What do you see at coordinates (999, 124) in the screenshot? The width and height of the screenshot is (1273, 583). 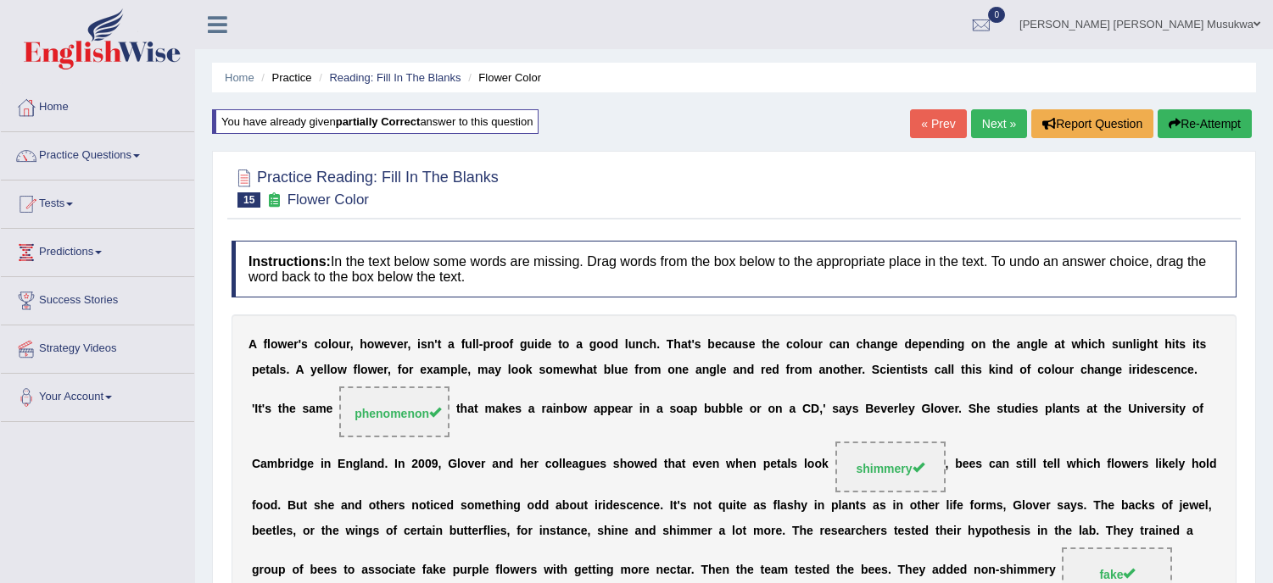 I see `a: Next »` at bounding box center [999, 124].